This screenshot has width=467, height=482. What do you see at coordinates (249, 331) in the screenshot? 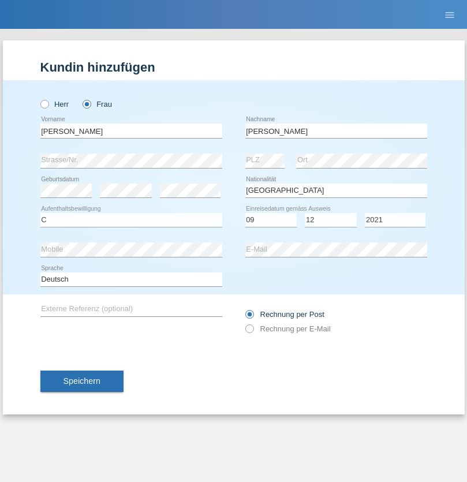
I see `input: Rechnung per E-Mail` at bounding box center [249, 331].